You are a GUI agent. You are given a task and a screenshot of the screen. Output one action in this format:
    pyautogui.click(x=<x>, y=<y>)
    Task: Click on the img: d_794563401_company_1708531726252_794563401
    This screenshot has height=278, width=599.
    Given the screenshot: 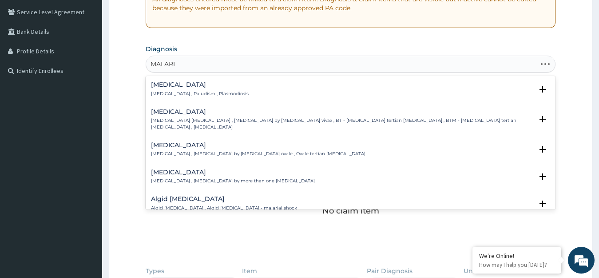 What is the action you would take?
    pyautogui.click(x=26, y=56)
    